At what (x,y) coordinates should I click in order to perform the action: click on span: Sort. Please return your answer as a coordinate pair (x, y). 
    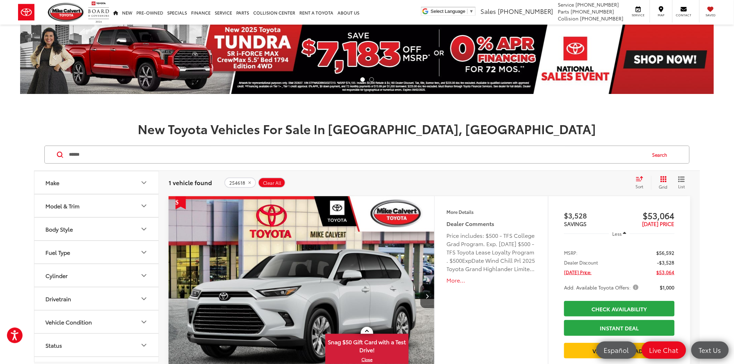
    Looking at the image, I should click on (640, 186).